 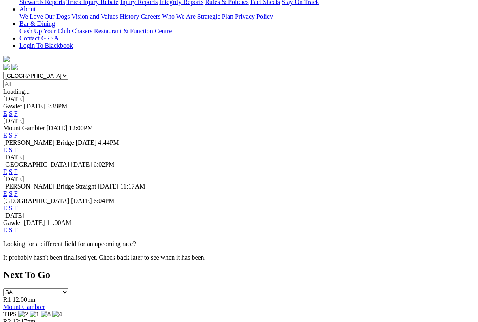 I want to click on span: TIPS, so click(x=10, y=314).